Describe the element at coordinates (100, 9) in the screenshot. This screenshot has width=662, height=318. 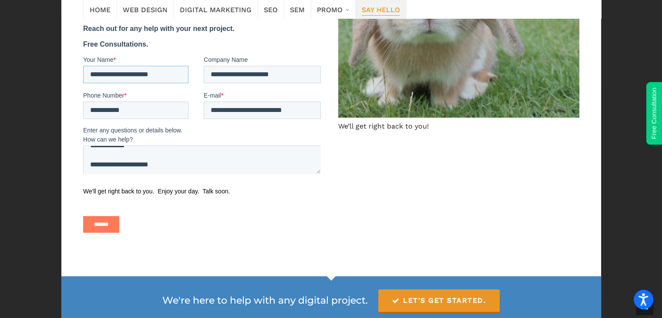
I see `span: Home` at that location.